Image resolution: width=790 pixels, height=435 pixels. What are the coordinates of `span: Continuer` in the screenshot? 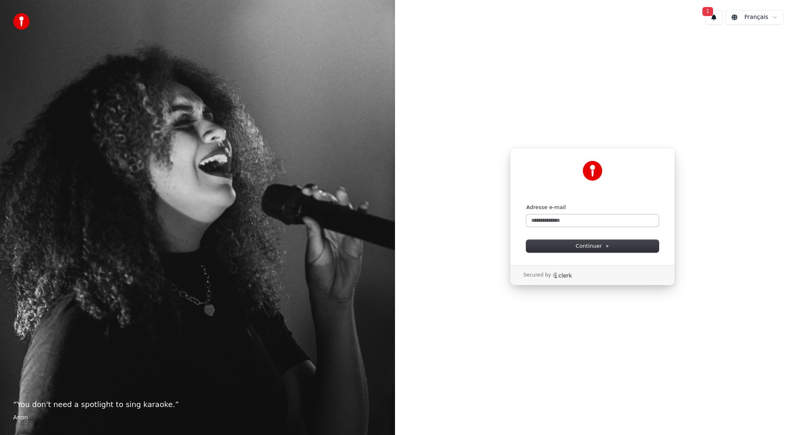 It's located at (592, 246).